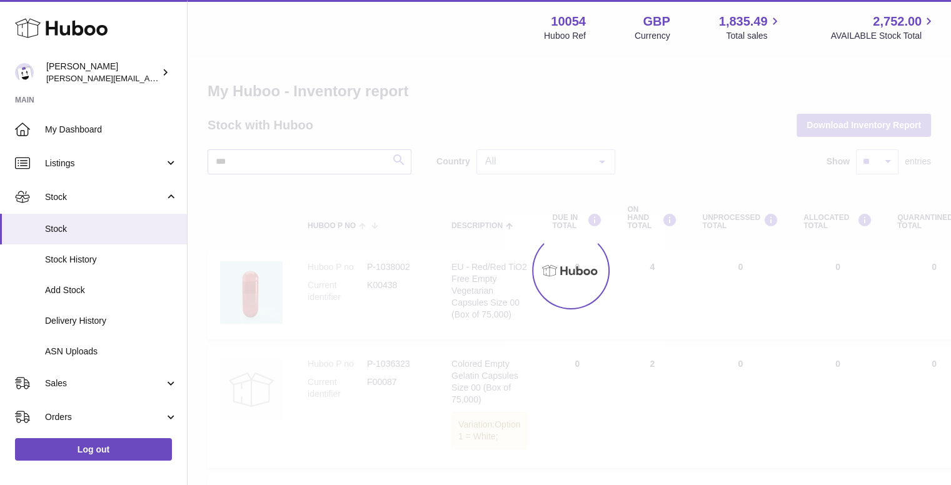 The width and height of the screenshot is (951, 485). What do you see at coordinates (743, 21) in the screenshot?
I see `span: 1,835.49` at bounding box center [743, 21].